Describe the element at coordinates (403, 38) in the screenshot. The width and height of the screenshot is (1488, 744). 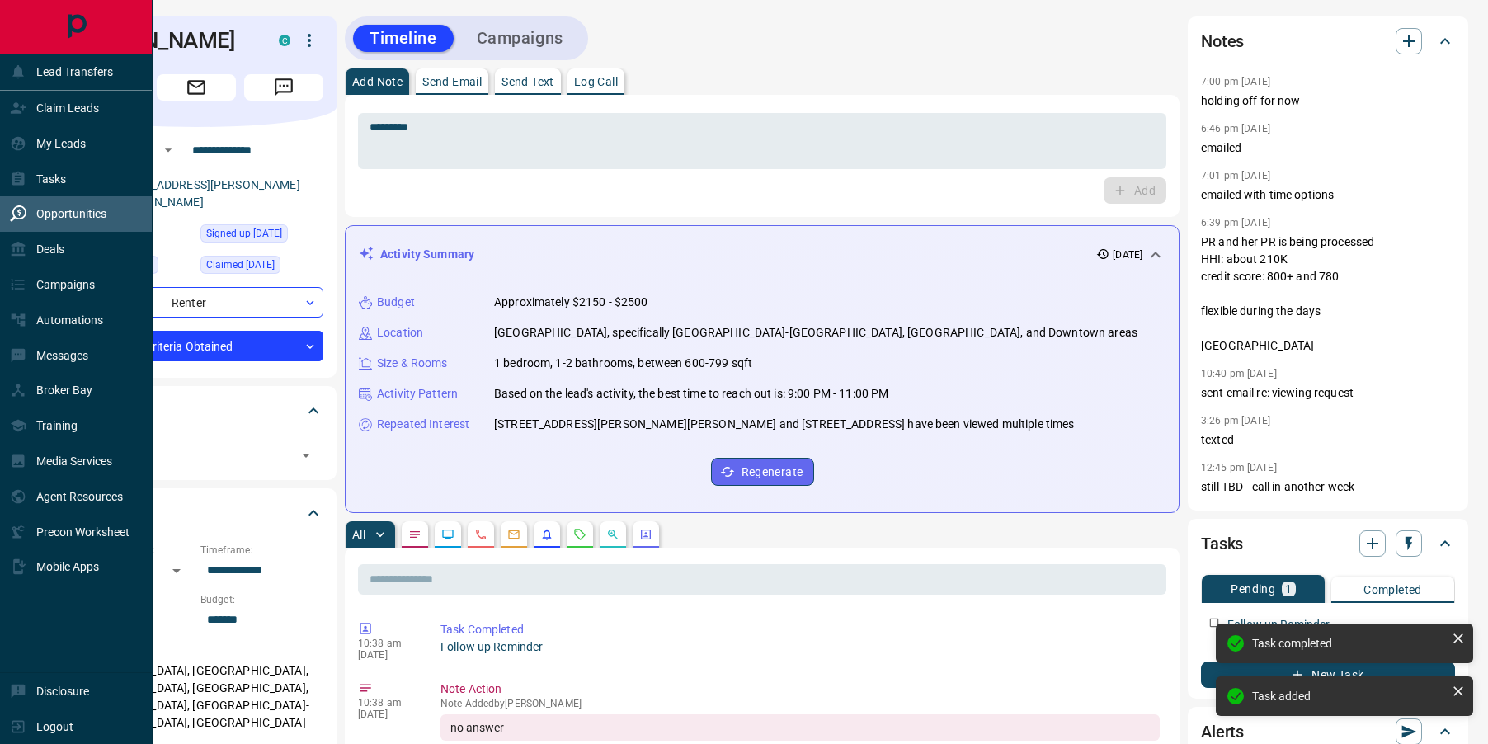
I see `button: Timeline` at that location.